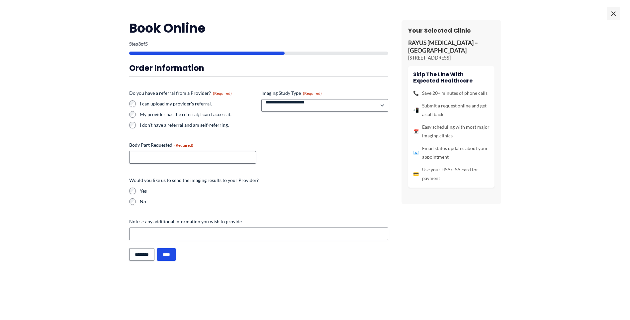 This screenshot has height=320, width=630. Describe the element at coordinates (259, 68) in the screenshot. I see `h3: Order Information` at that location.